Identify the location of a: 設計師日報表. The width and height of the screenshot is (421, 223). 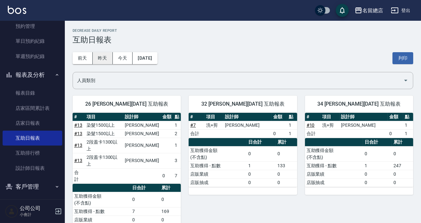
(32, 168).